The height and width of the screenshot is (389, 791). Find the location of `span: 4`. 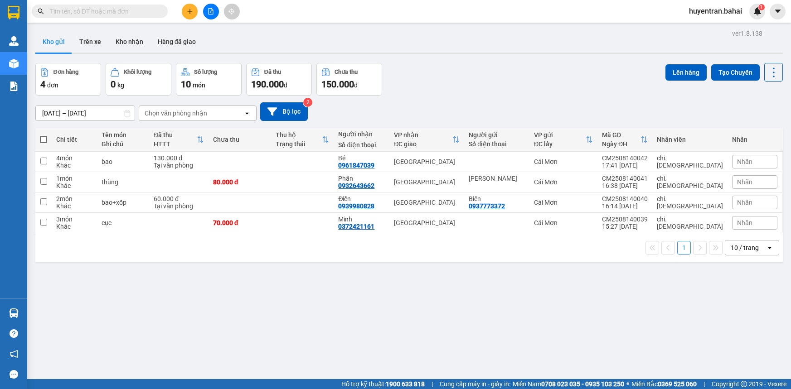

span: 4 is located at coordinates (43, 84).